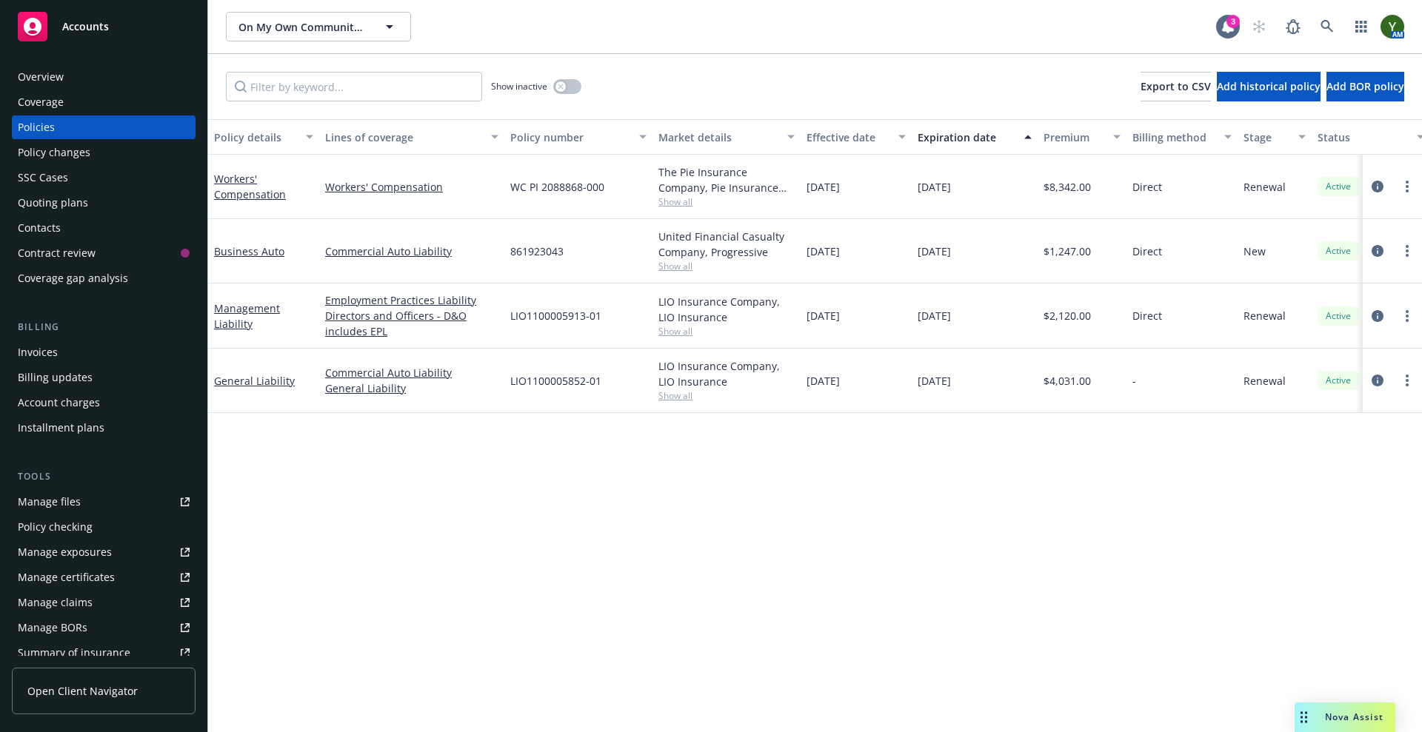 Image resolution: width=1422 pixels, height=732 pixels. Describe the element at coordinates (1182, 137) in the screenshot. I see `button: Billing method` at that location.